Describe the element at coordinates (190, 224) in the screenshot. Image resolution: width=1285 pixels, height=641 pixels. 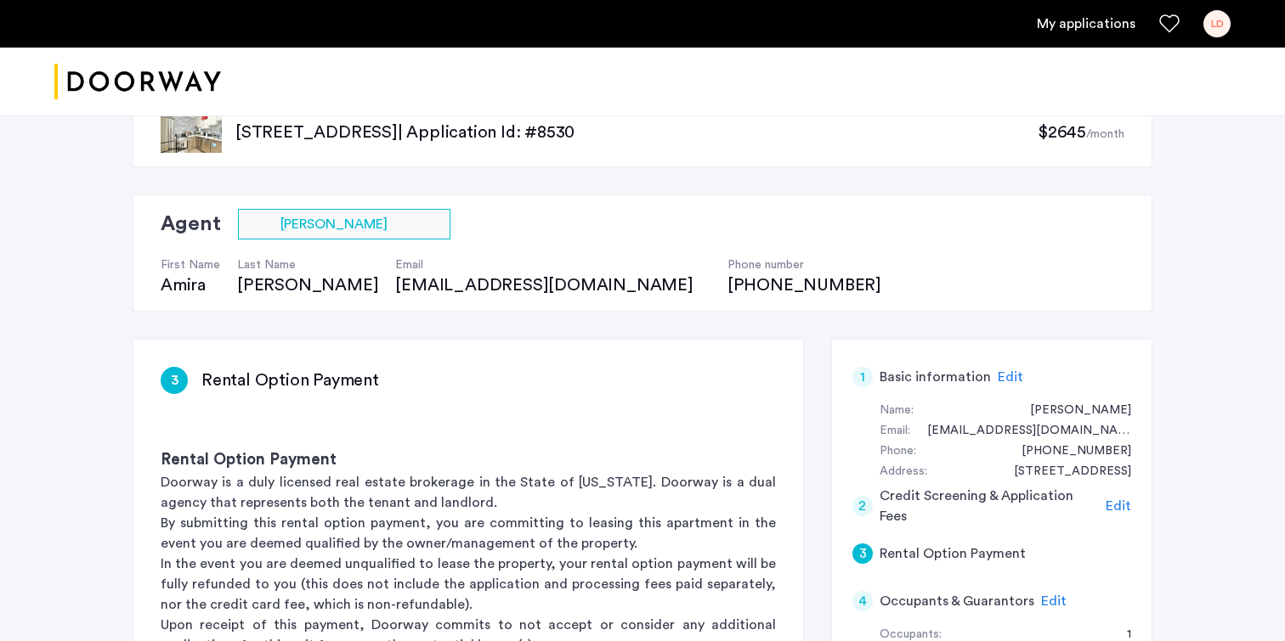
I see `h2: Agent` at that location.